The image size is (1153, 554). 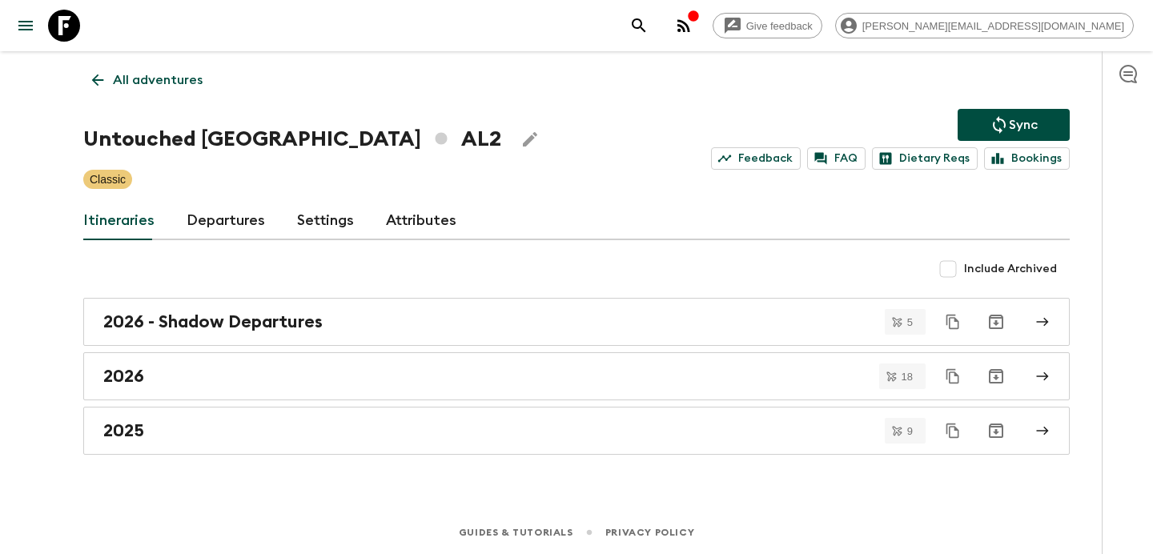 I want to click on button: search adventures, so click(x=639, y=26).